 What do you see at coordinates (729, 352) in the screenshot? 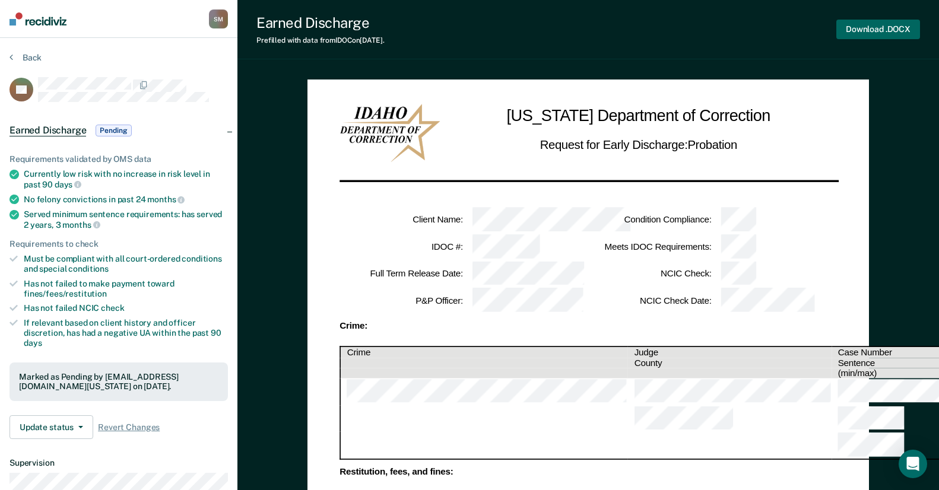
I see `th: Judge` at bounding box center [729, 352].